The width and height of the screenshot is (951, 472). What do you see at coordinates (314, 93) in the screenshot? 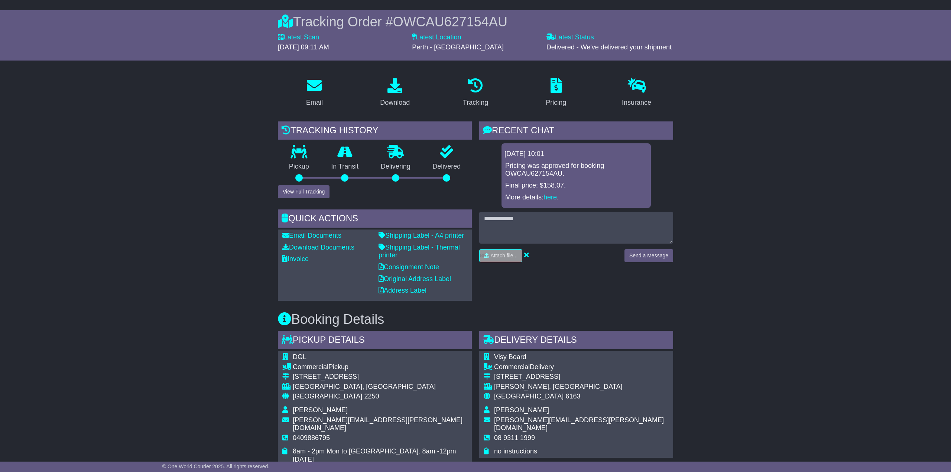
I see `a: Email` at bounding box center [314, 93].